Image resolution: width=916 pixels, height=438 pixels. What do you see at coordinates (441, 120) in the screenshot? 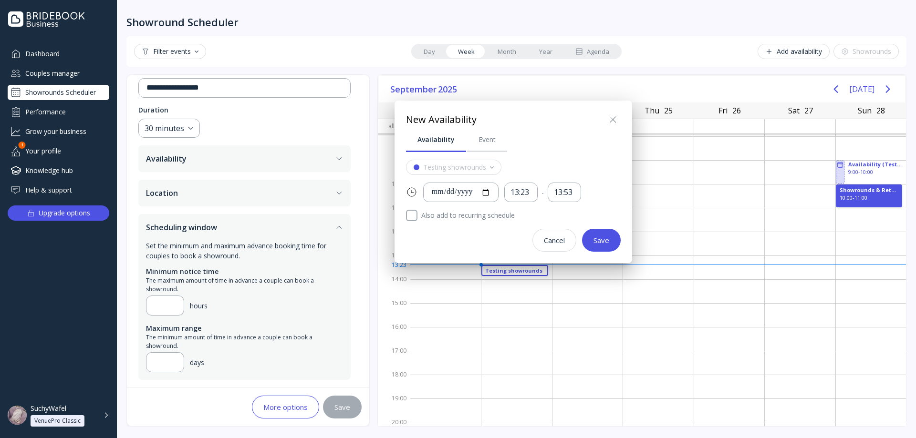
I see `div: New Availability` at bounding box center [441, 120].